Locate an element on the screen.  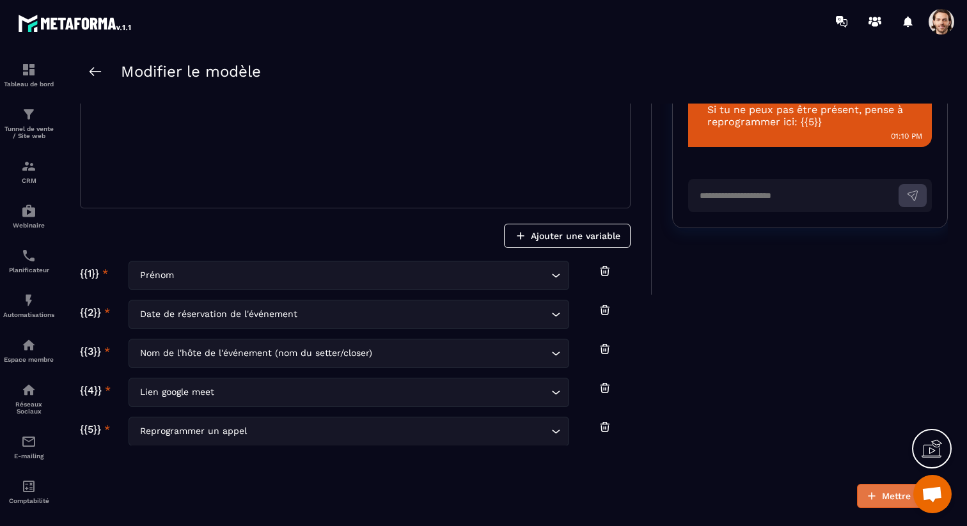
a: automationsautomationsWebinaire is located at coordinates (29, 216).